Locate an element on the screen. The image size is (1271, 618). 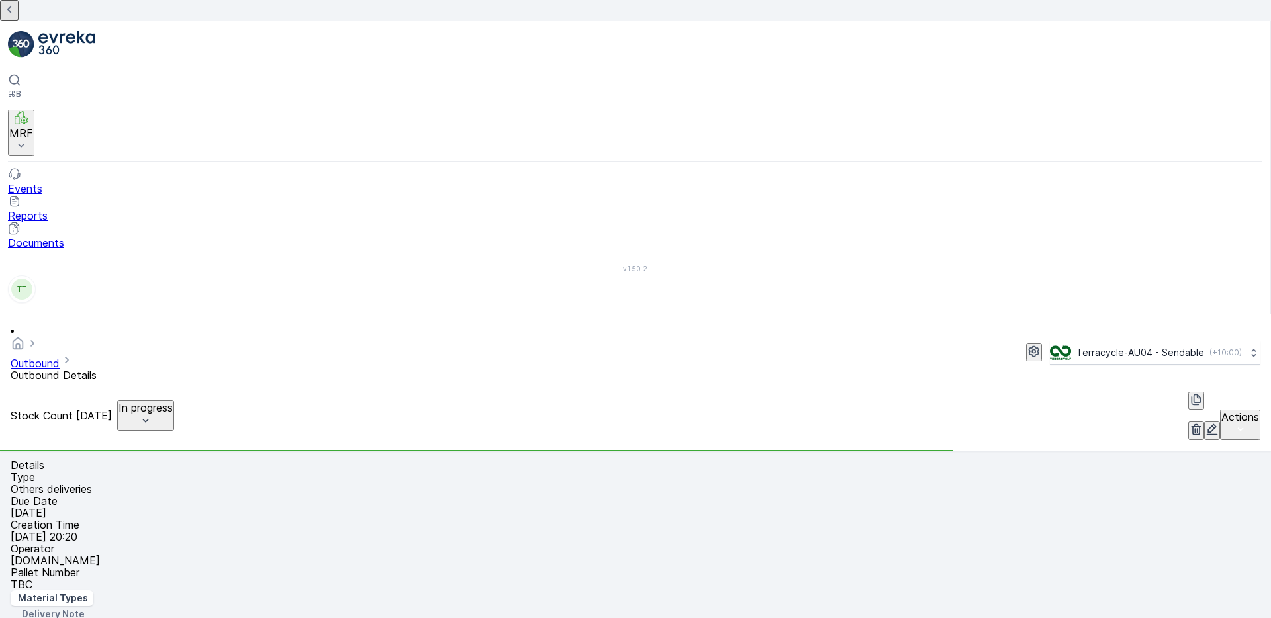
a: Homepage is located at coordinates (18, 347).